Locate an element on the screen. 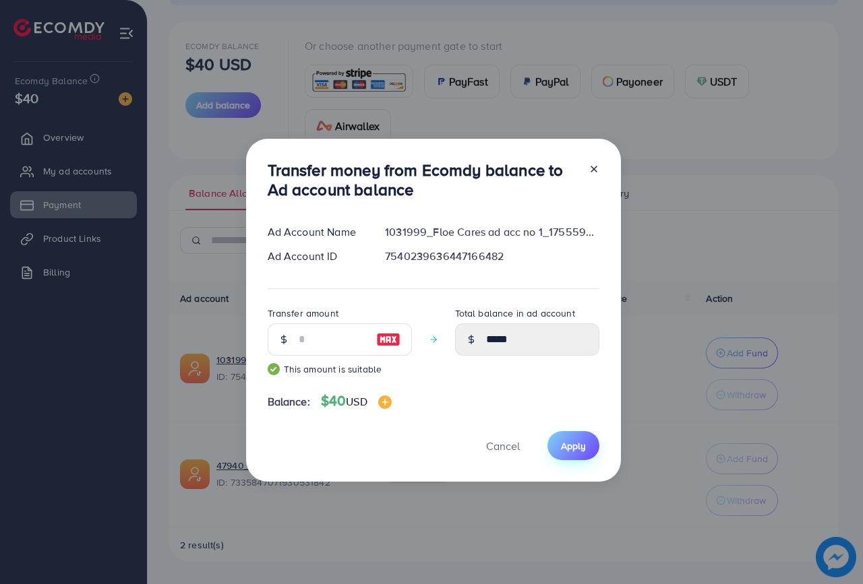  span: Cancel is located at coordinates (503, 446).